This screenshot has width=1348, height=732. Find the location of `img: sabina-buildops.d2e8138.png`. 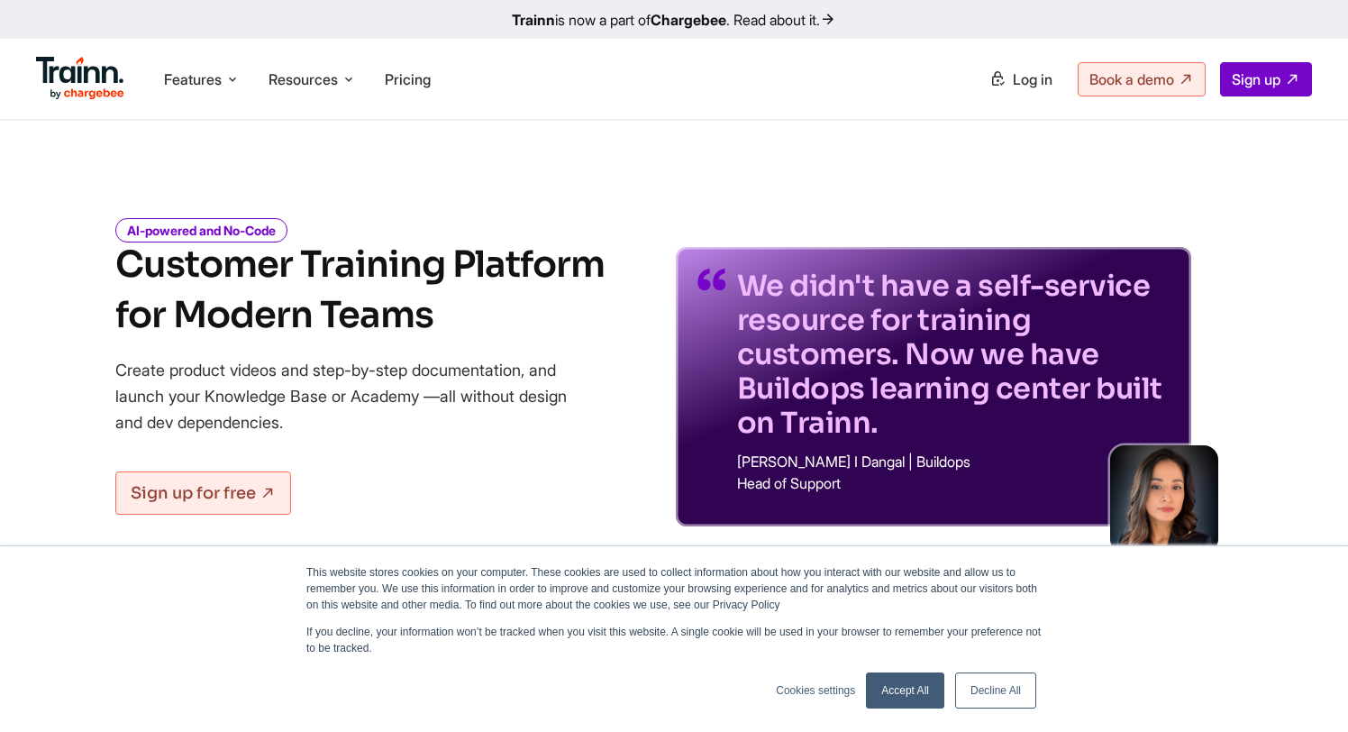

img: sabina-buildops.d2e8138.png is located at coordinates (1165, 499).